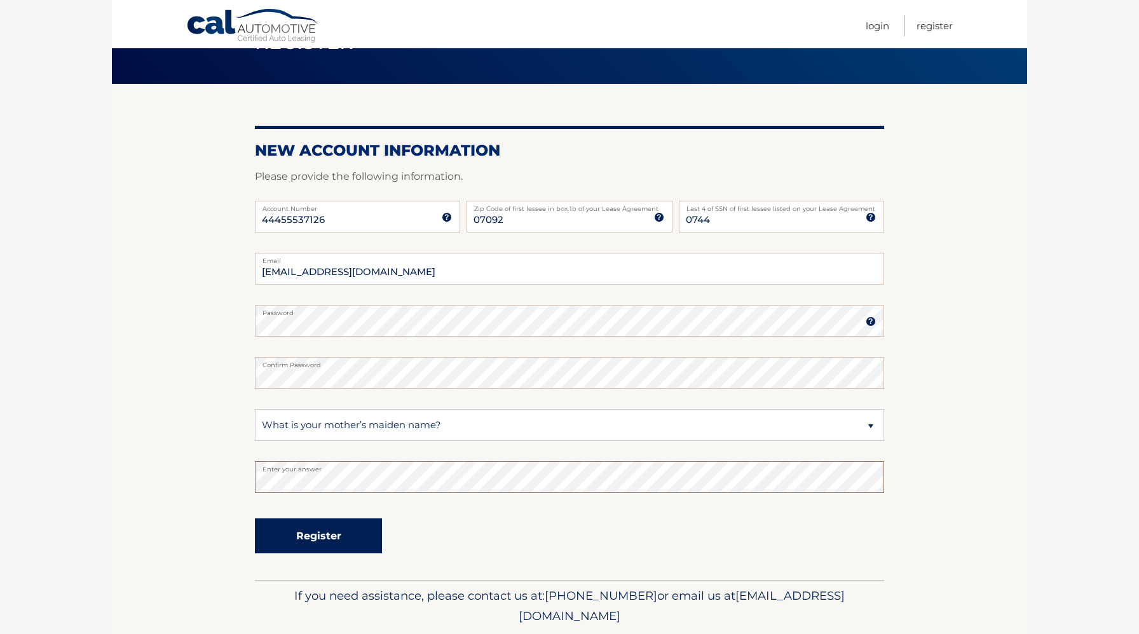 The height and width of the screenshot is (634, 1139). Describe the element at coordinates (569, 258) in the screenshot. I see `label: Email` at that location.